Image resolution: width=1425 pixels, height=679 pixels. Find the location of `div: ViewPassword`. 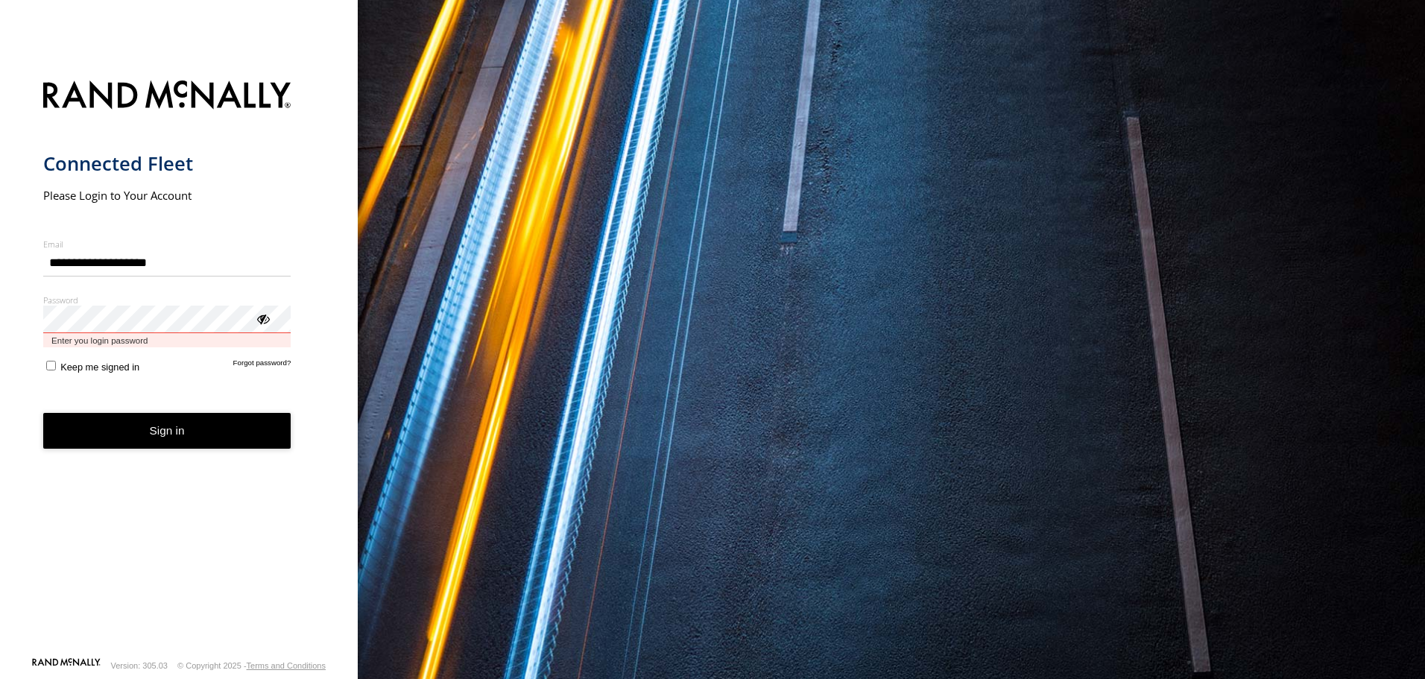

div: ViewPassword is located at coordinates (262, 318).